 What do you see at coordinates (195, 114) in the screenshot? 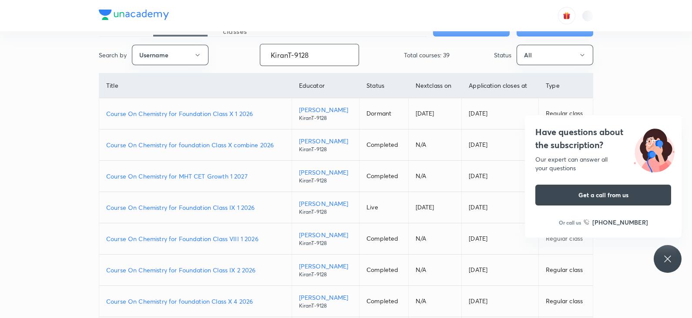
I see `p: Course On Chemistry for Foundation Class X 1 2026` at bounding box center [195, 114].